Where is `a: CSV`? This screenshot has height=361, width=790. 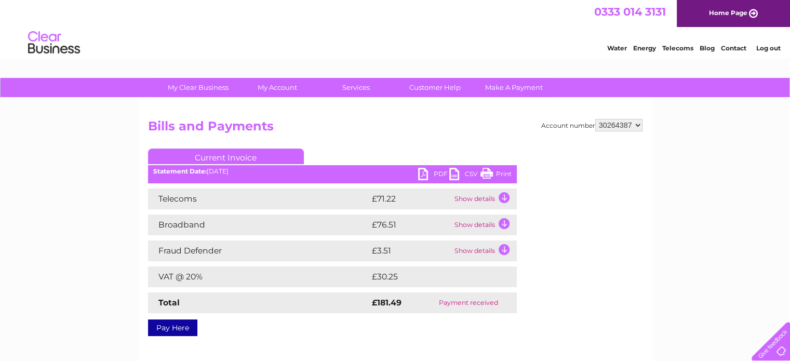
a: CSV is located at coordinates (465, 175).